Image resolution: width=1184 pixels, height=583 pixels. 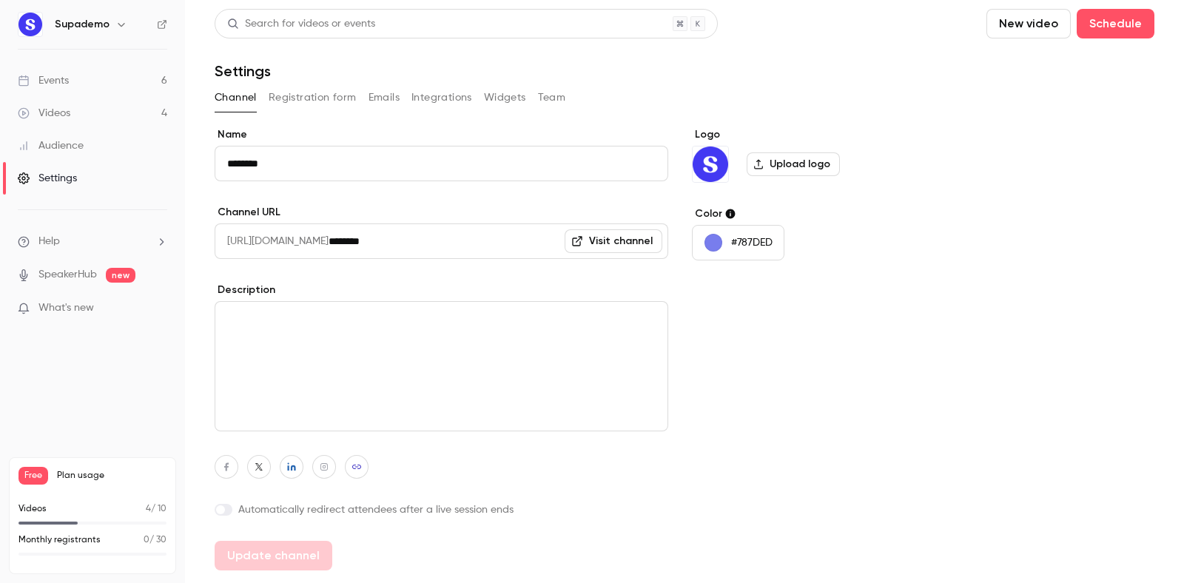 I want to click on p: / 10, so click(x=156, y=509).